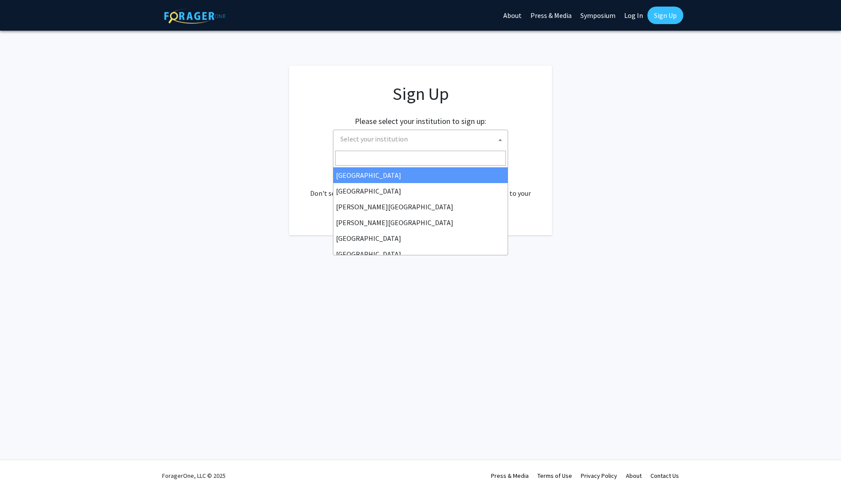 This screenshot has height=491, width=841. What do you see at coordinates (194, 476) in the screenshot?
I see `div: ForagerOne, LLC © 2025` at bounding box center [194, 476].